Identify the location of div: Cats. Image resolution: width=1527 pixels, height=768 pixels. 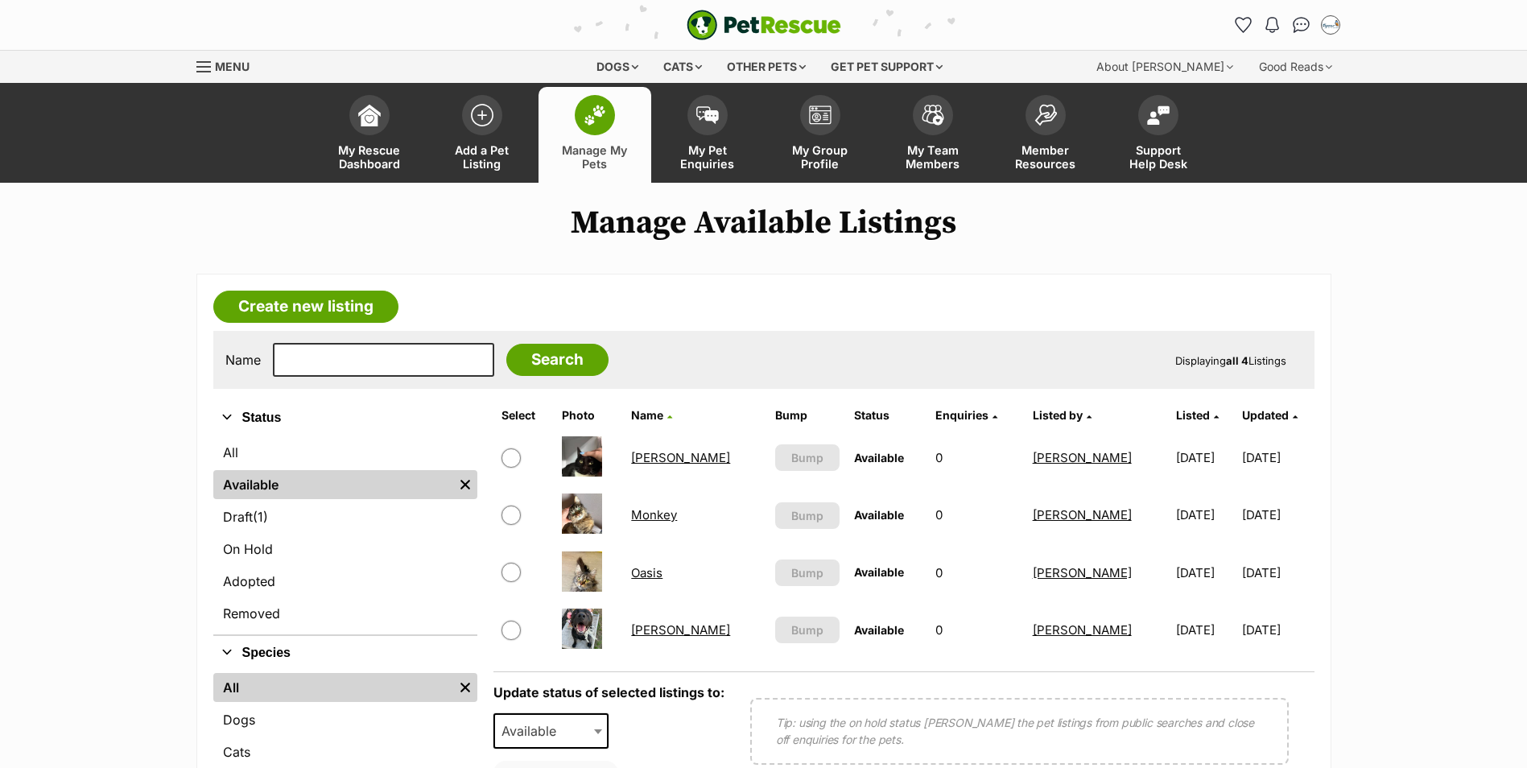
(683, 67).